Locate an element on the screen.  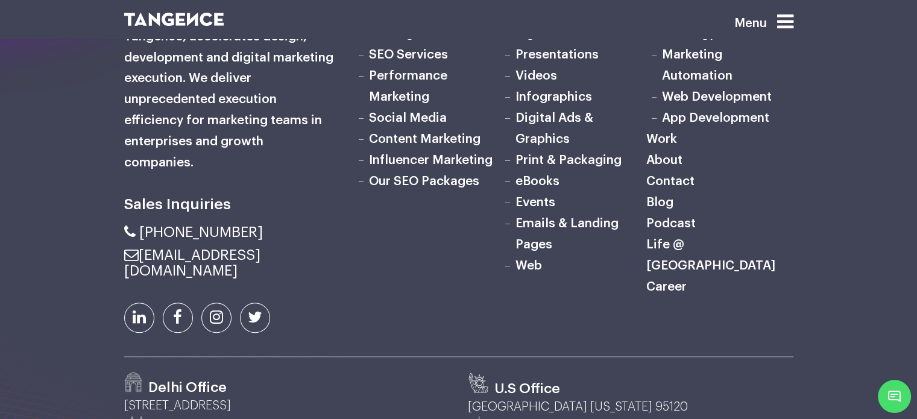
img: Path-529.png is located at coordinates (133, 382).